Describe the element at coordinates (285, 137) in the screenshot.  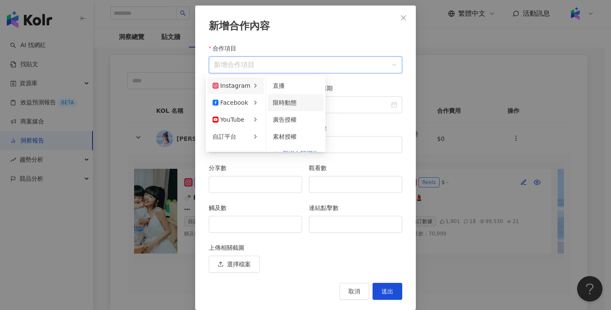
I see `span: 素材授權` at that location.